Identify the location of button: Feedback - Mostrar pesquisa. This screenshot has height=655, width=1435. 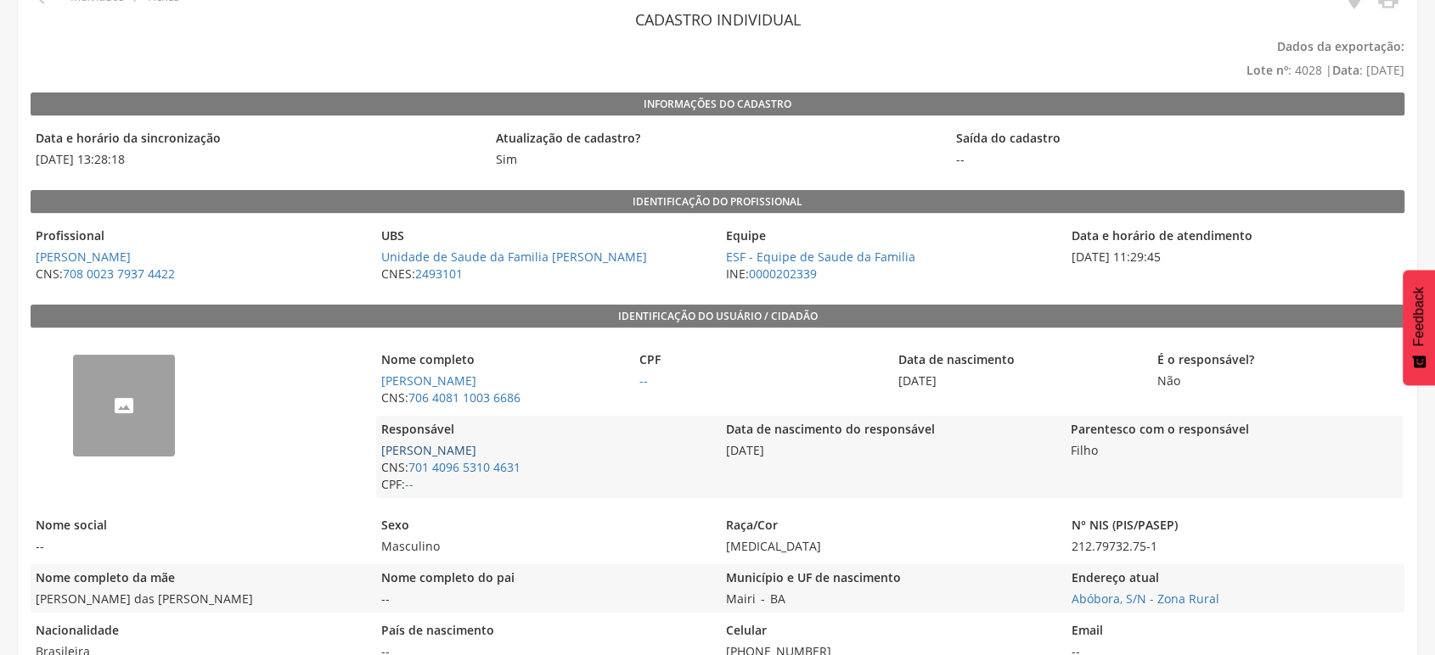
(1418, 328).